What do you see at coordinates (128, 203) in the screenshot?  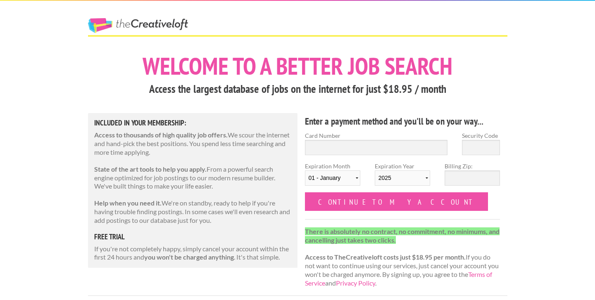 I see `strong: Help when you need it.` at bounding box center [128, 203].